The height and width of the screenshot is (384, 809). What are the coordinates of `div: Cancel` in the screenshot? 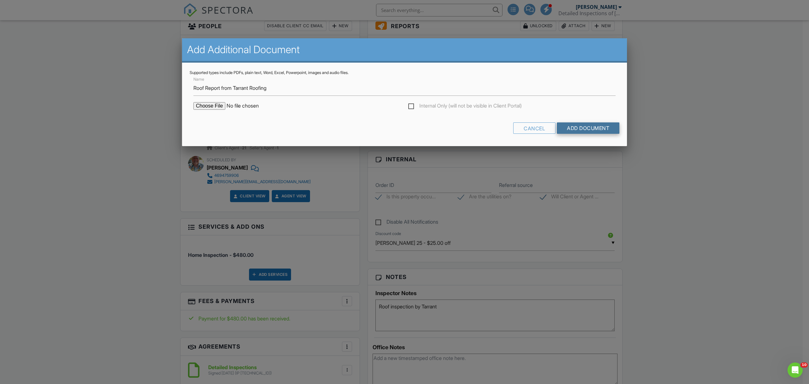 It's located at (534, 128).